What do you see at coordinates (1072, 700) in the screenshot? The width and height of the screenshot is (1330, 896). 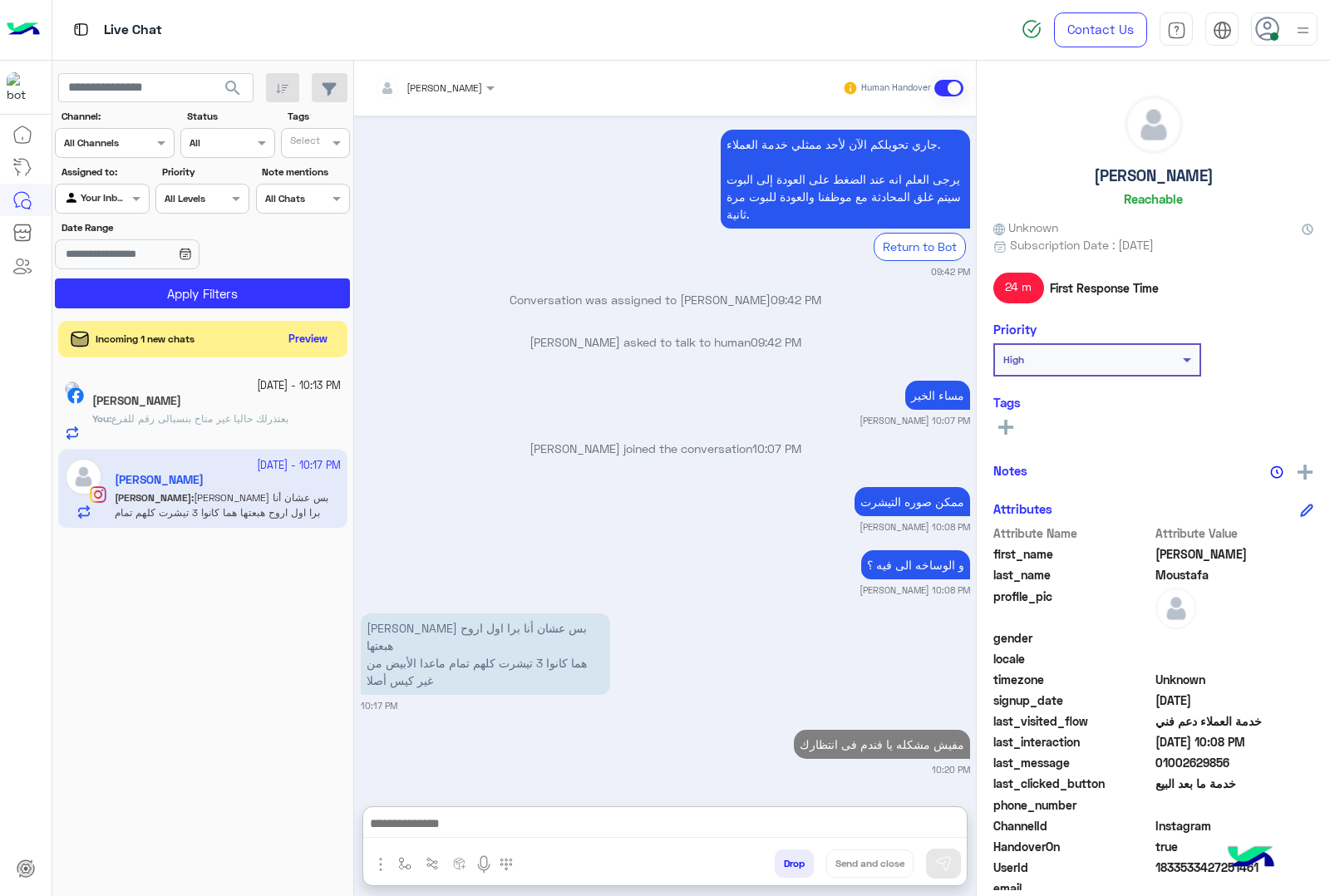 I see `span: signup_date` at bounding box center [1072, 700].